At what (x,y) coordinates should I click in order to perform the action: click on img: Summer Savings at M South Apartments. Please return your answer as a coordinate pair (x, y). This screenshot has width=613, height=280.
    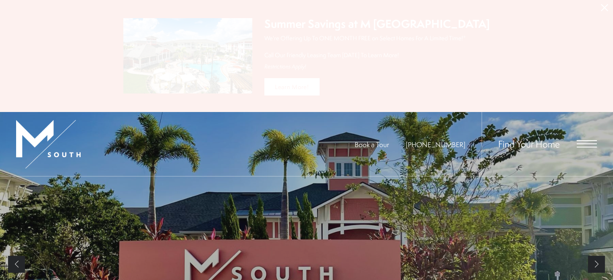
    Looking at the image, I should click on (188, 56).